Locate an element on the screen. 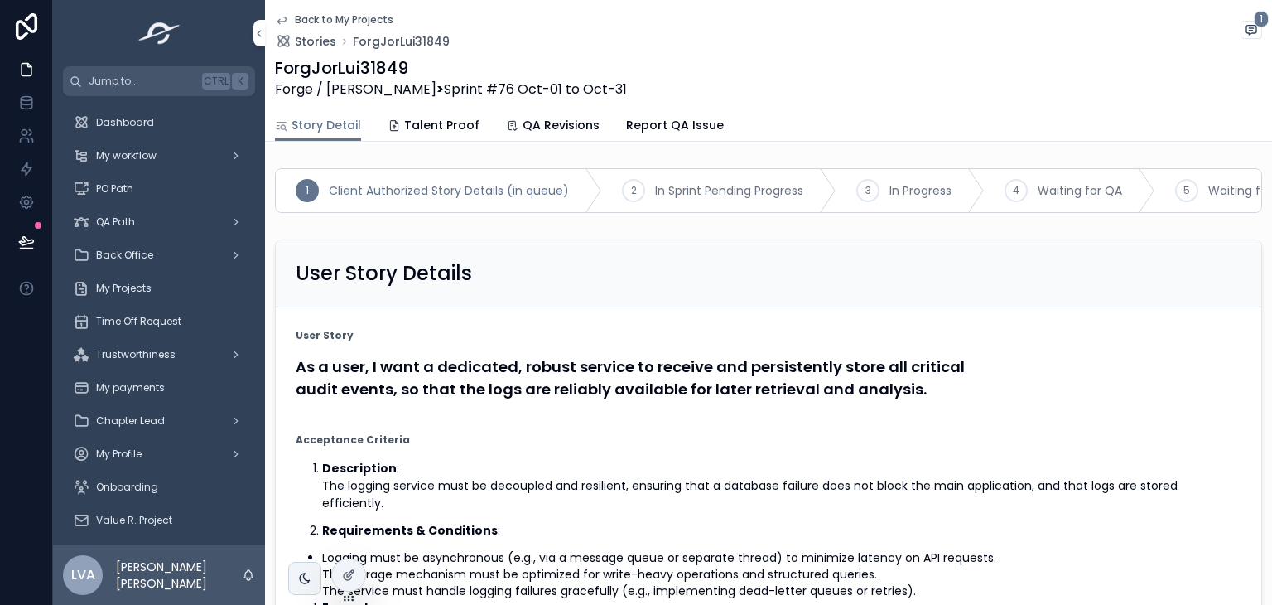 The image size is (1272, 605). li: The storage mechanism must be optimized for write-heavy operations and structured queries. is located at coordinates (782, 574).